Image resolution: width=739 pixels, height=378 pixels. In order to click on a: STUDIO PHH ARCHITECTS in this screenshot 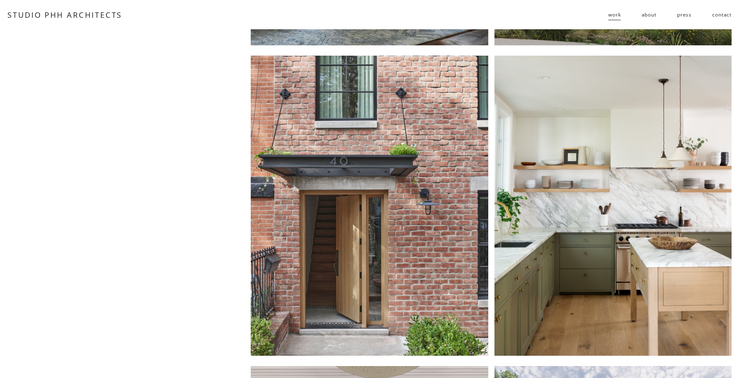, I will do `click(65, 14)`.